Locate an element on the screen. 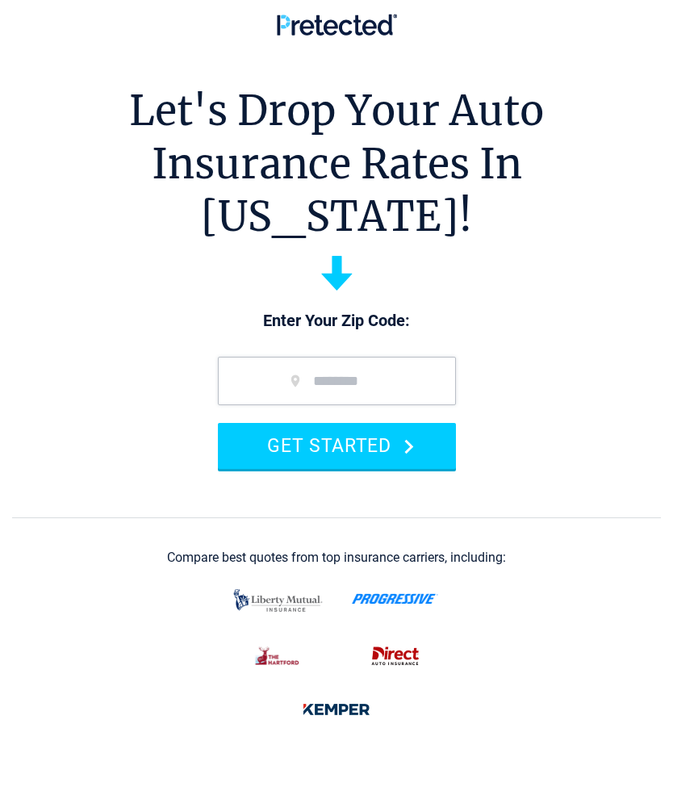  img: direct is located at coordinates (395, 656).